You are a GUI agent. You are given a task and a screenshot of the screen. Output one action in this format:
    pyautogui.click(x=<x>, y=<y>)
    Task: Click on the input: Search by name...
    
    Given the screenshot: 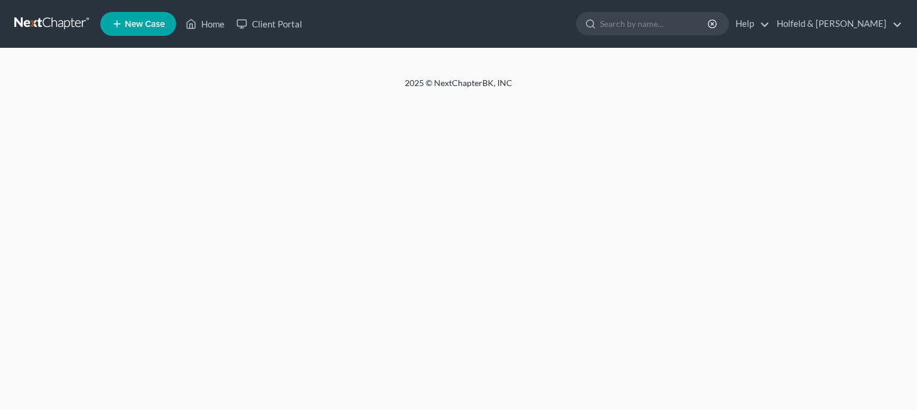 What is the action you would take?
    pyautogui.click(x=655, y=23)
    